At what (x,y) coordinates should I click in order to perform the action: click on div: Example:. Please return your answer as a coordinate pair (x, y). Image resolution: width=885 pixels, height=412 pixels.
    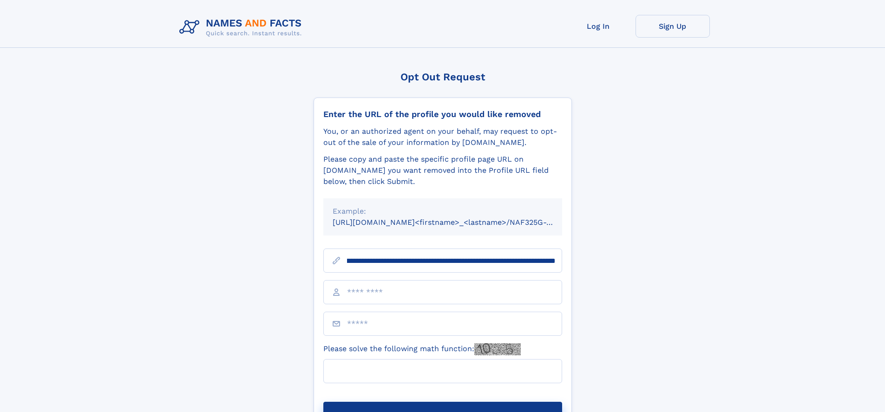
    Looking at the image, I should click on (443, 211).